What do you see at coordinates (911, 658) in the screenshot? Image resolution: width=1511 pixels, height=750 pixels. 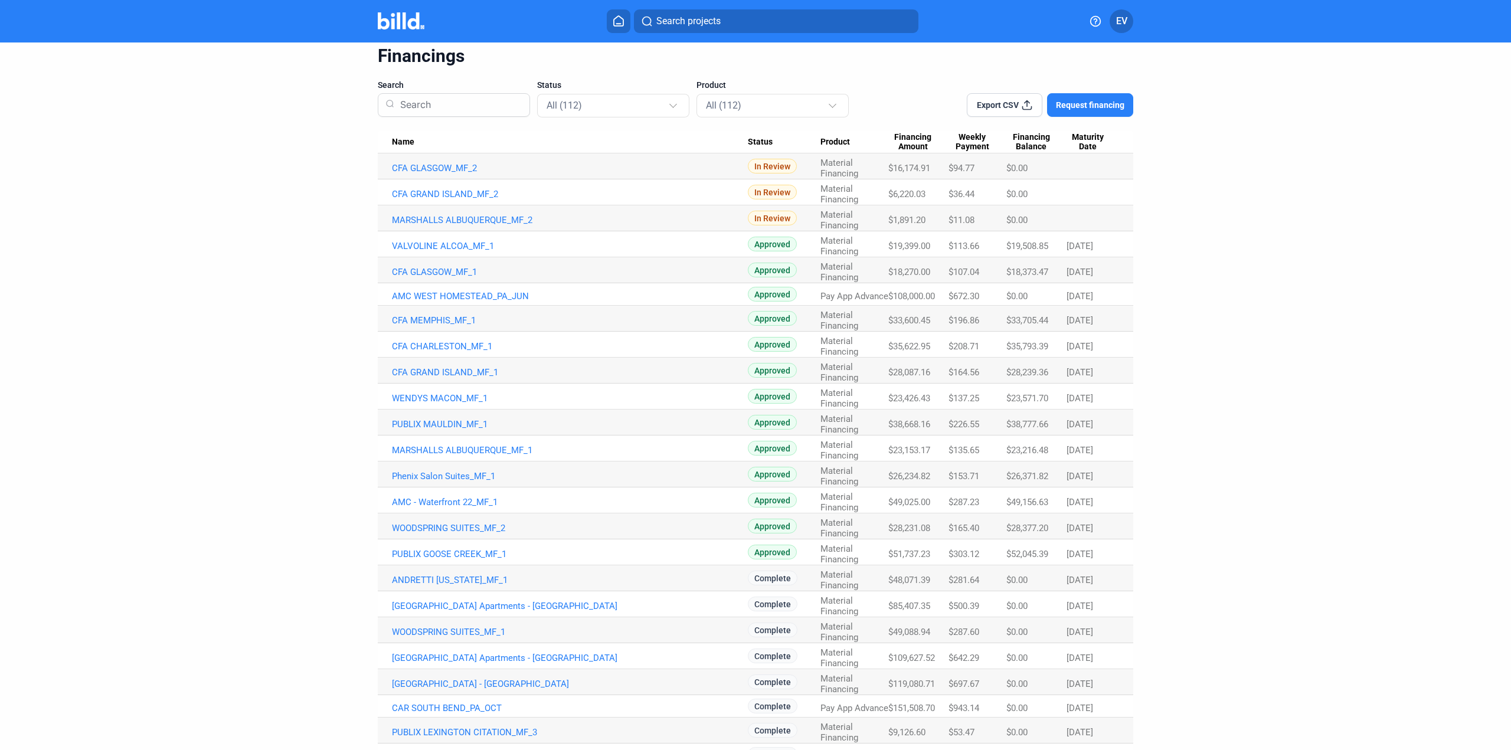 I see `span: $109,627.52` at bounding box center [911, 658].